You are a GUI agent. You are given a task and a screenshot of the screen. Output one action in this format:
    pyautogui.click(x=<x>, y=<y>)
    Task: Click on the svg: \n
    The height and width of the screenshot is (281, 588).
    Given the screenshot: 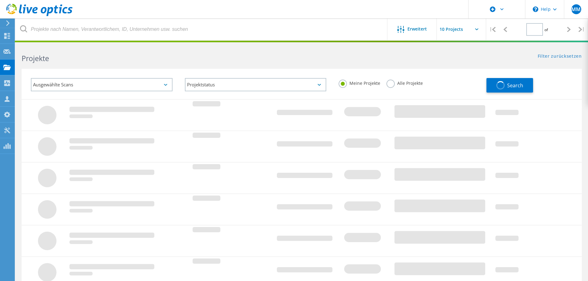 What is the action you would take?
    pyautogui.click(x=535, y=9)
    